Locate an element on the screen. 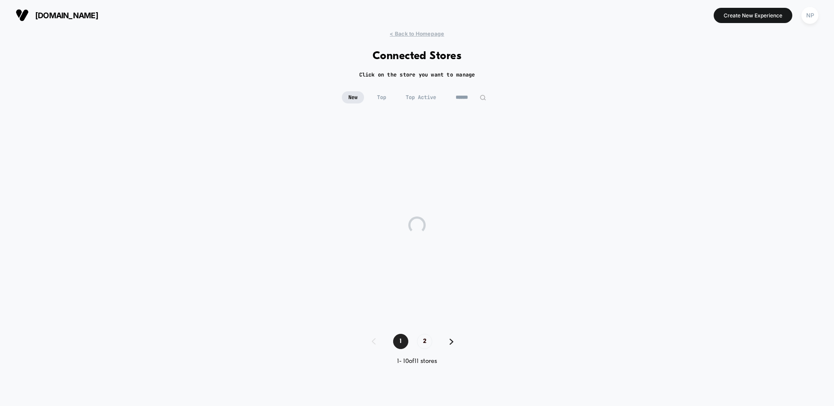 The width and height of the screenshot is (834, 406). span: Top Active is located at coordinates (421, 97).